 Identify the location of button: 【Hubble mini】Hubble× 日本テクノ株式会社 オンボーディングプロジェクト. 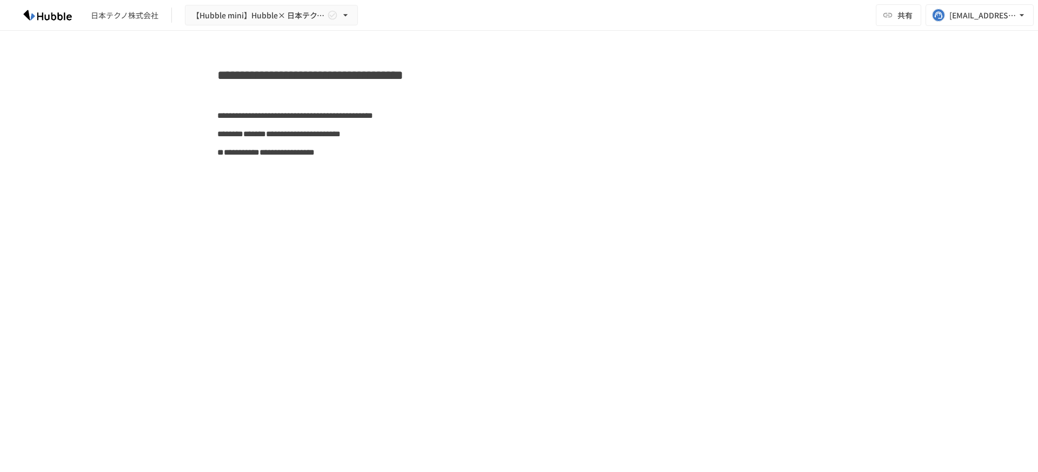
(271, 15).